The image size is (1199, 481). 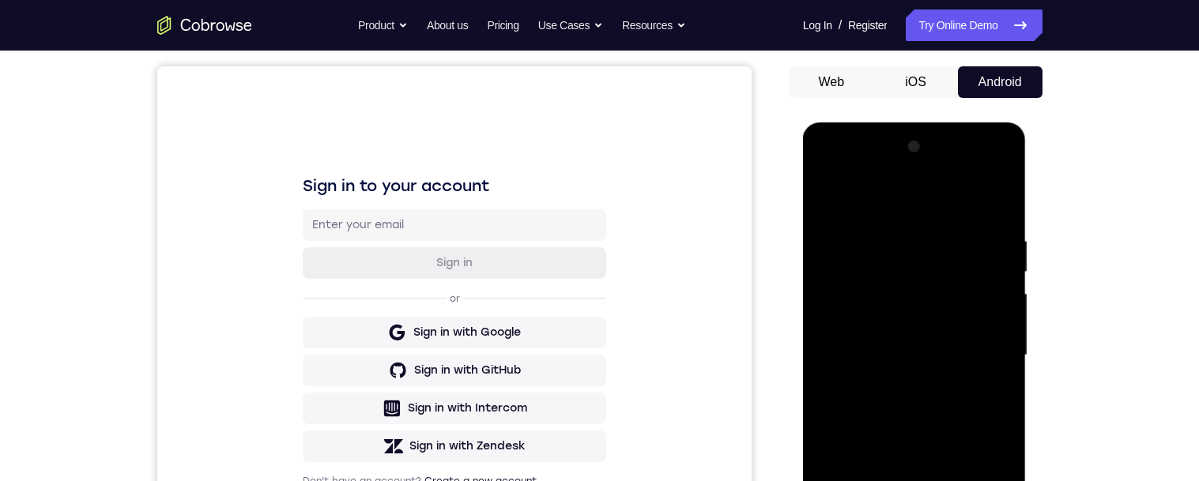 I want to click on input: Enter your email, so click(x=297, y=159).